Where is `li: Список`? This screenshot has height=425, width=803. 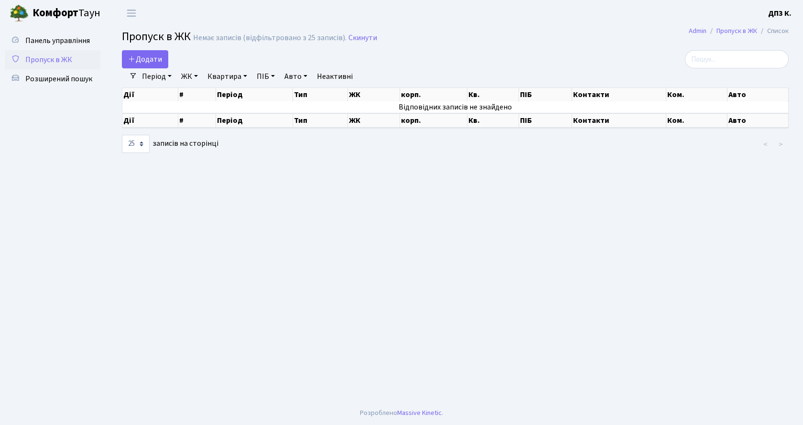
li: Список is located at coordinates (773, 31).